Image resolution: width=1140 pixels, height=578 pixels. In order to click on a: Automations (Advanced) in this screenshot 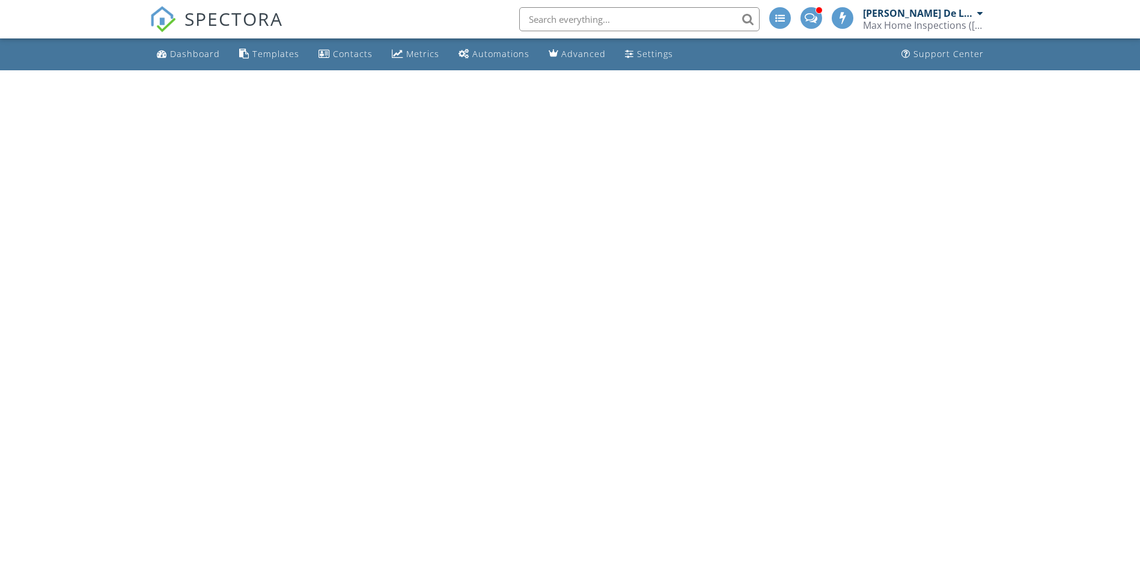, I will do `click(494, 54)`.